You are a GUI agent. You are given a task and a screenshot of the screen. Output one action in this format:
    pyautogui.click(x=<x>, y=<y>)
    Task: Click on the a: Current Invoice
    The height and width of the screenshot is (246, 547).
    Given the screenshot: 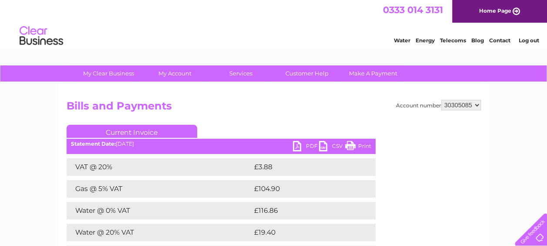 What is the action you would take?
    pyautogui.click(x=132, y=131)
    